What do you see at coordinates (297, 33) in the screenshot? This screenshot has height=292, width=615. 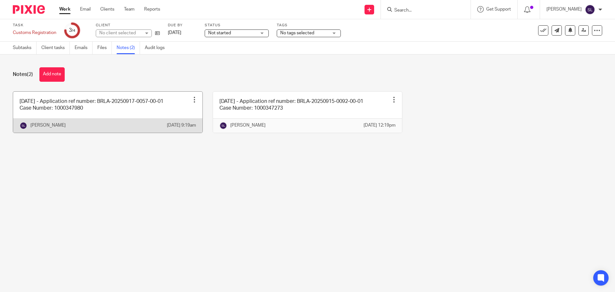 I see `span: No tags selected` at bounding box center [297, 33].